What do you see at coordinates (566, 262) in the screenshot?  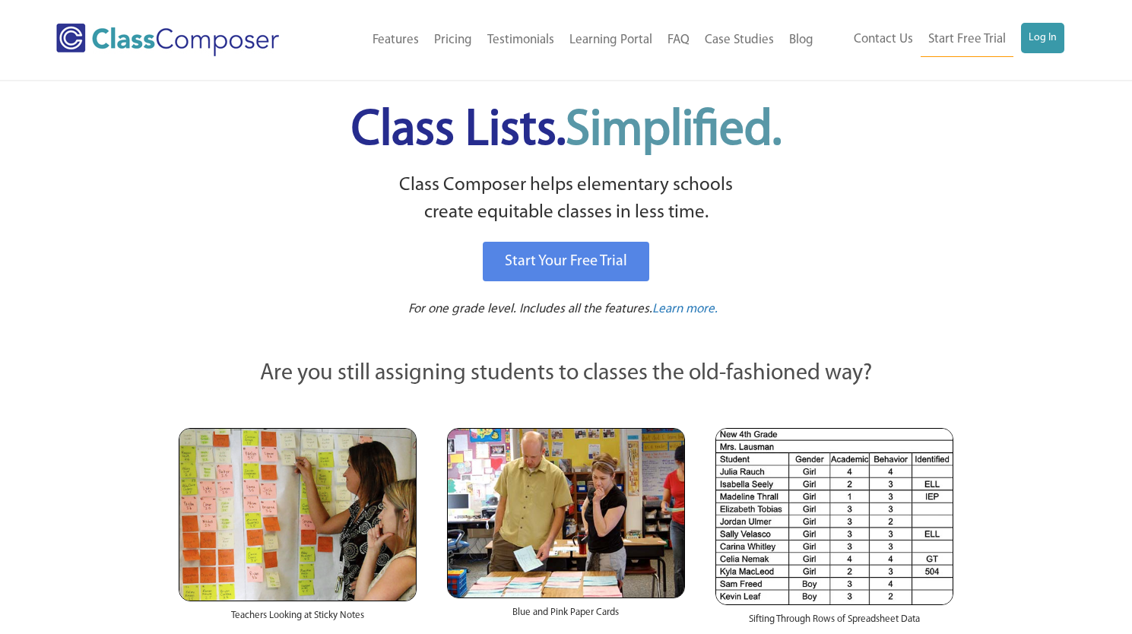 I see `span: Start Your Free Trial` at bounding box center [566, 262].